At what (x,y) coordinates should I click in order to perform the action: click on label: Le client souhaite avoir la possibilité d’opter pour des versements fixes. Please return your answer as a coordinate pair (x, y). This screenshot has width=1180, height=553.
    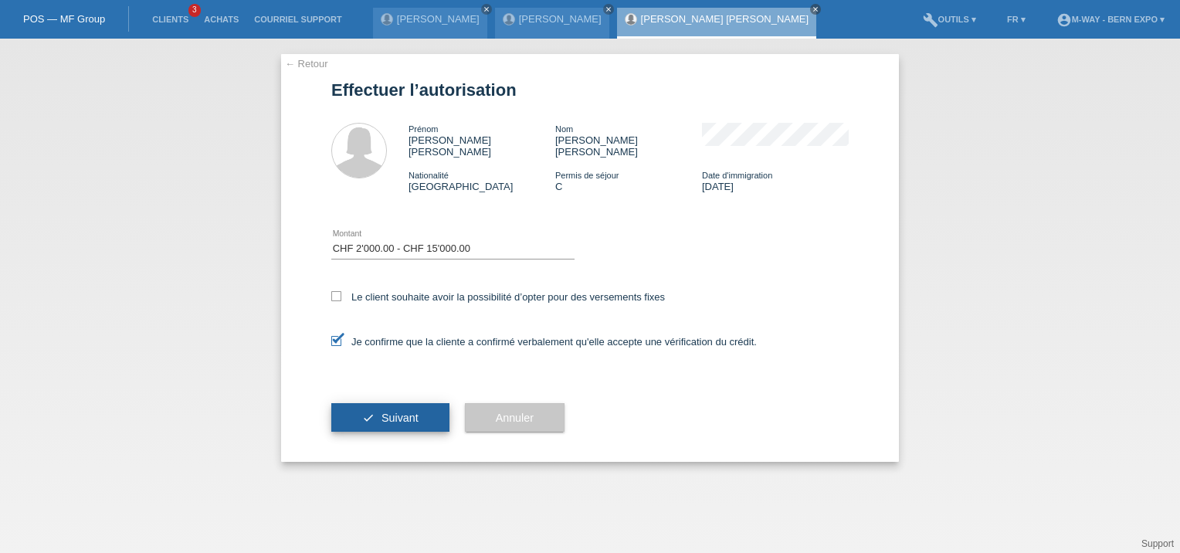
    Looking at the image, I should click on (498, 297).